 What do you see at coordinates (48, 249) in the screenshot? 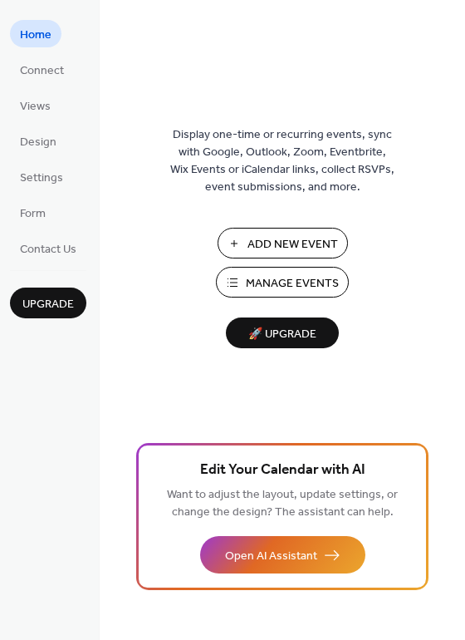
I see `span: Contact Us` at bounding box center [48, 249].